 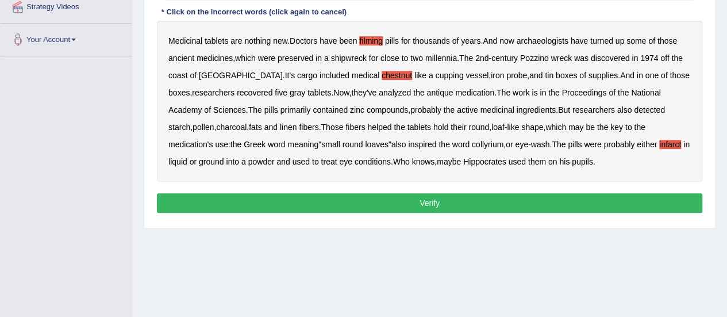 I want to click on b: on, so click(x=553, y=162).